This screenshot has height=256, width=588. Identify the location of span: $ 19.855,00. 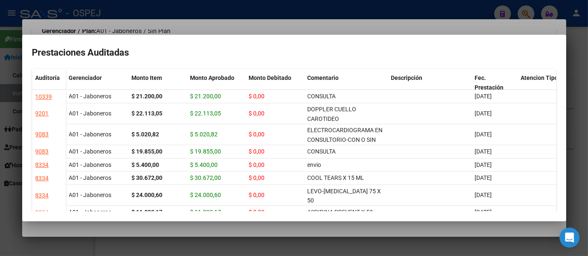
(206, 151).